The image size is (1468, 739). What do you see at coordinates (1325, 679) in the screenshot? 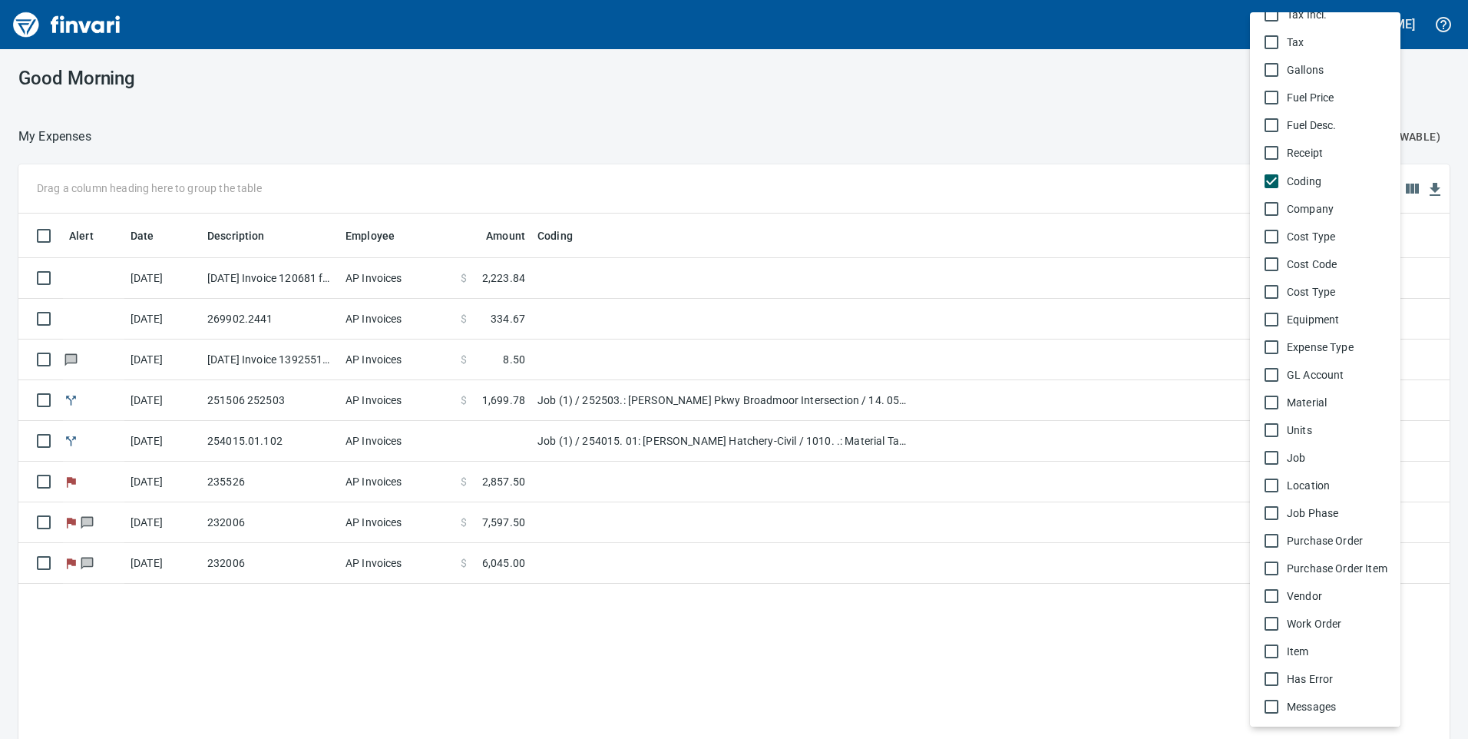
I see `li: Has Error` at bounding box center [1325, 679].